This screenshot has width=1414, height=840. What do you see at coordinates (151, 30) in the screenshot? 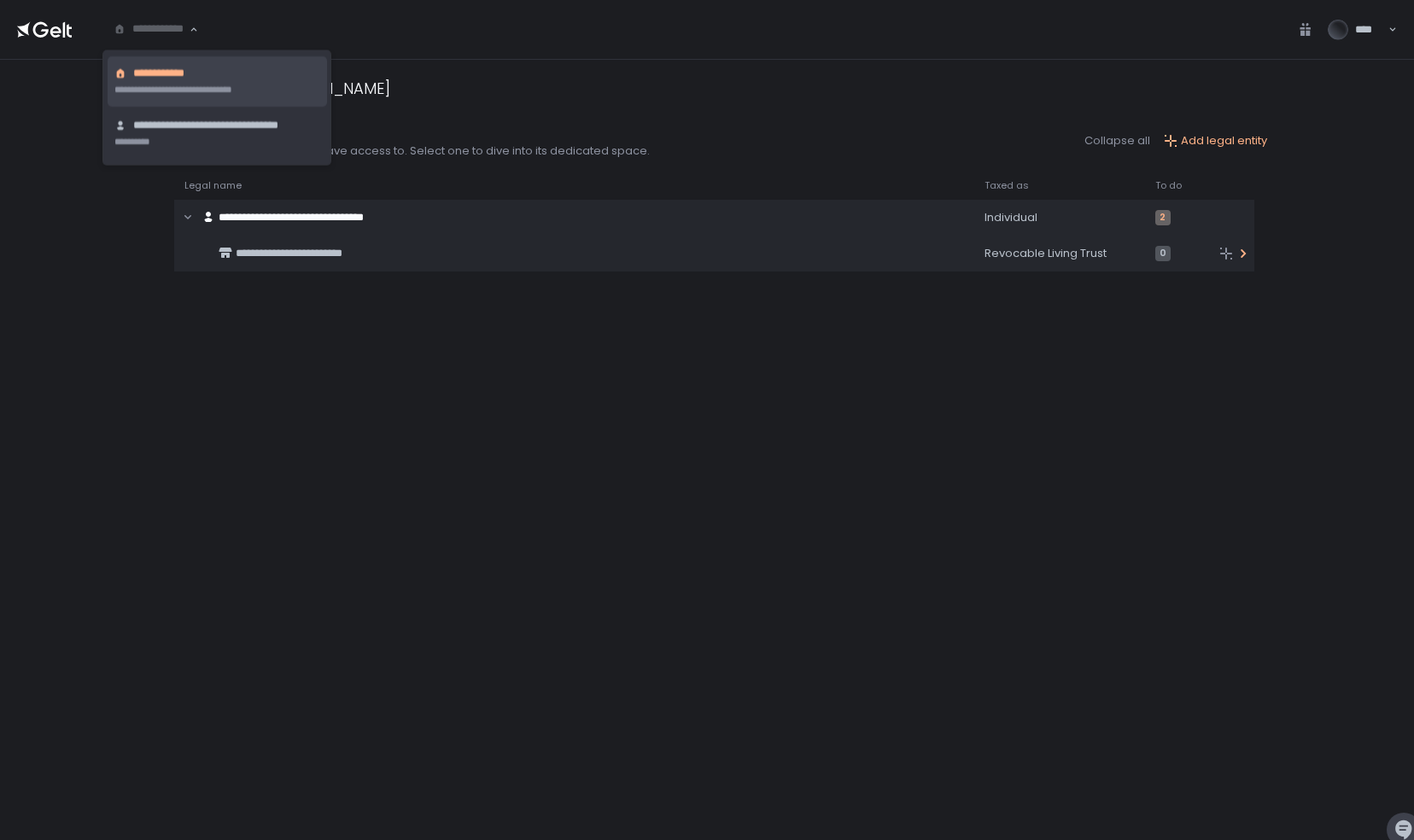
I see `input: Search for option` at bounding box center [151, 30].